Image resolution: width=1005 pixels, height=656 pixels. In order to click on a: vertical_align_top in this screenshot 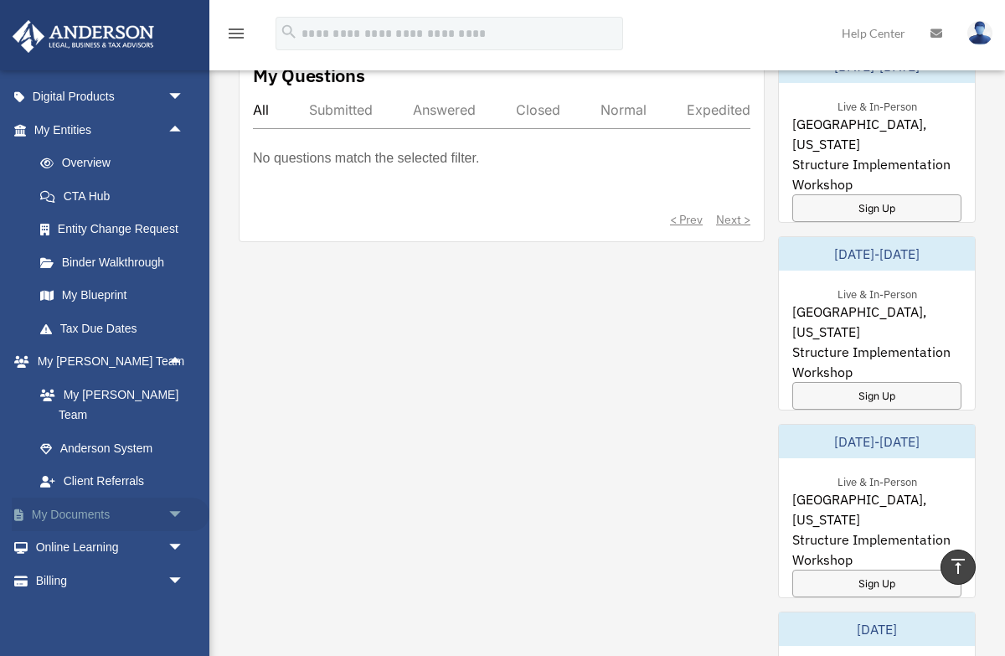, I will do `click(959, 567)`.